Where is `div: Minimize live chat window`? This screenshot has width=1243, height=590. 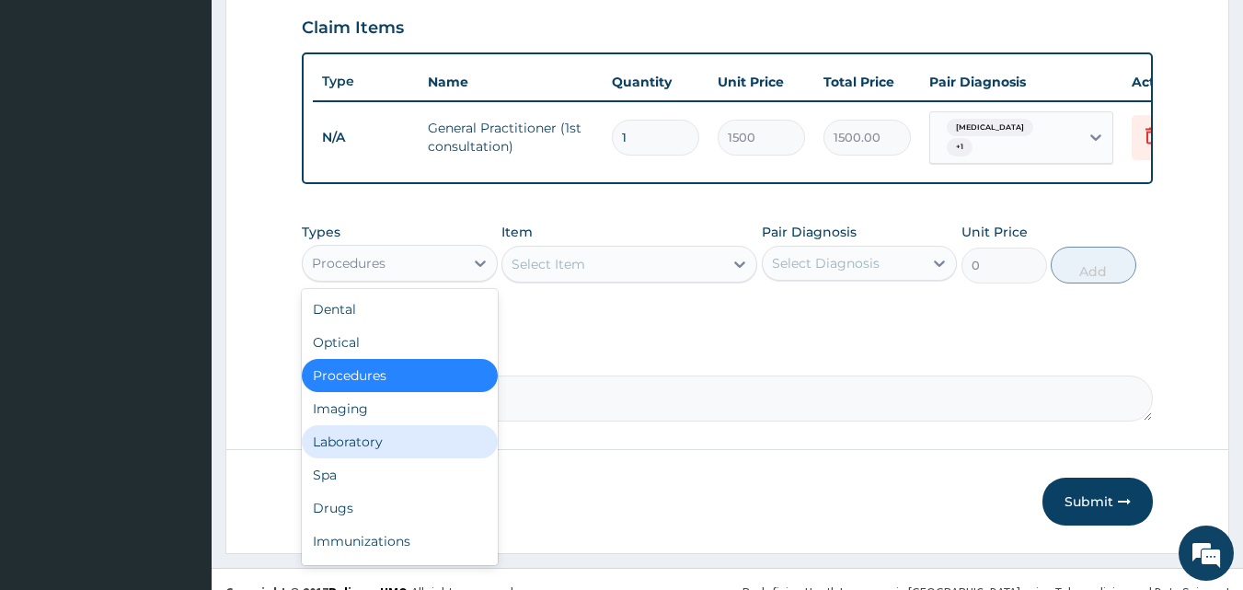
div: Minimize live chat window is located at coordinates (324, 31).